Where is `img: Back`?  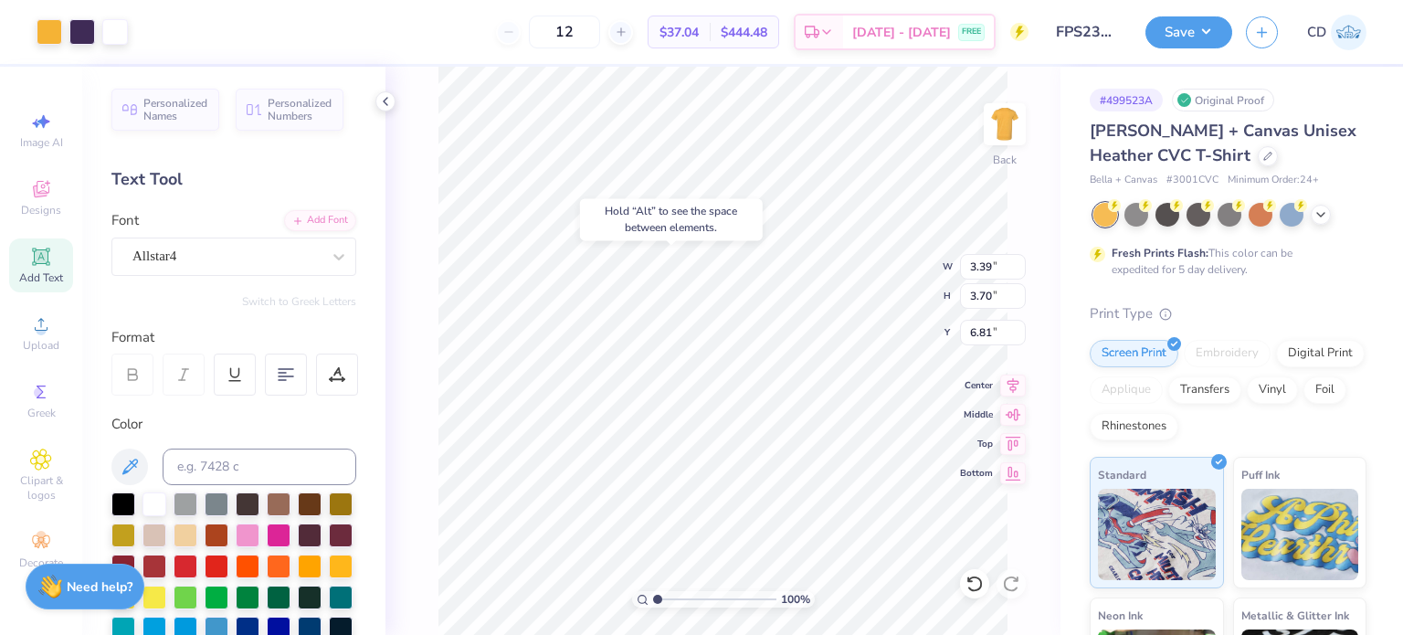 img: Back is located at coordinates (1005, 124).